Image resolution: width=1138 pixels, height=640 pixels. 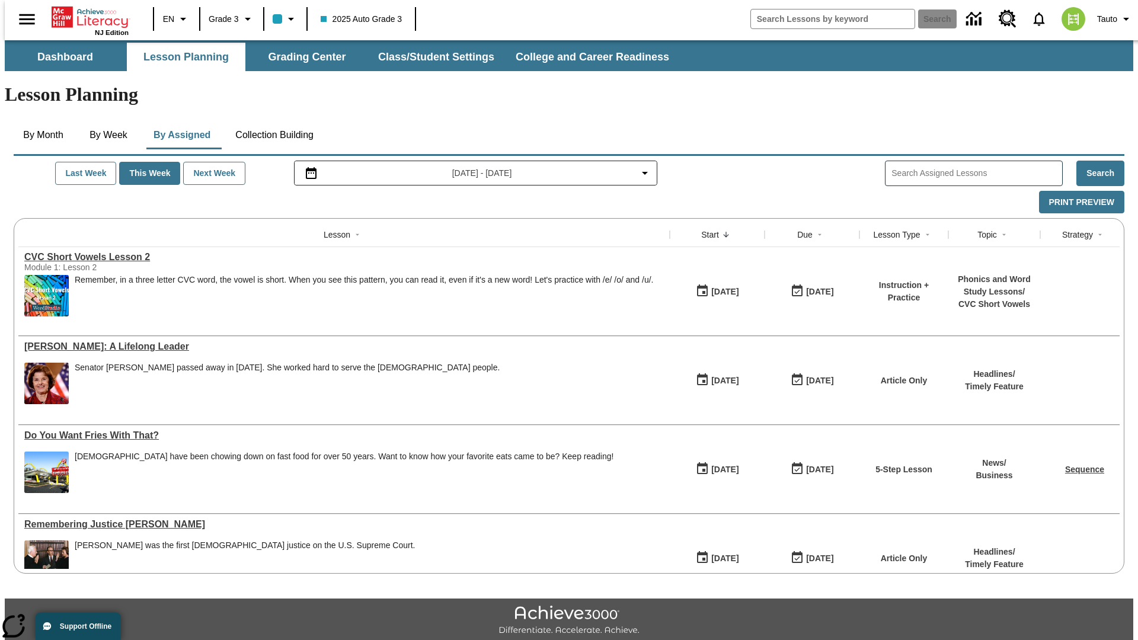 I want to click on a: Data Center, so click(x=975, y=19).